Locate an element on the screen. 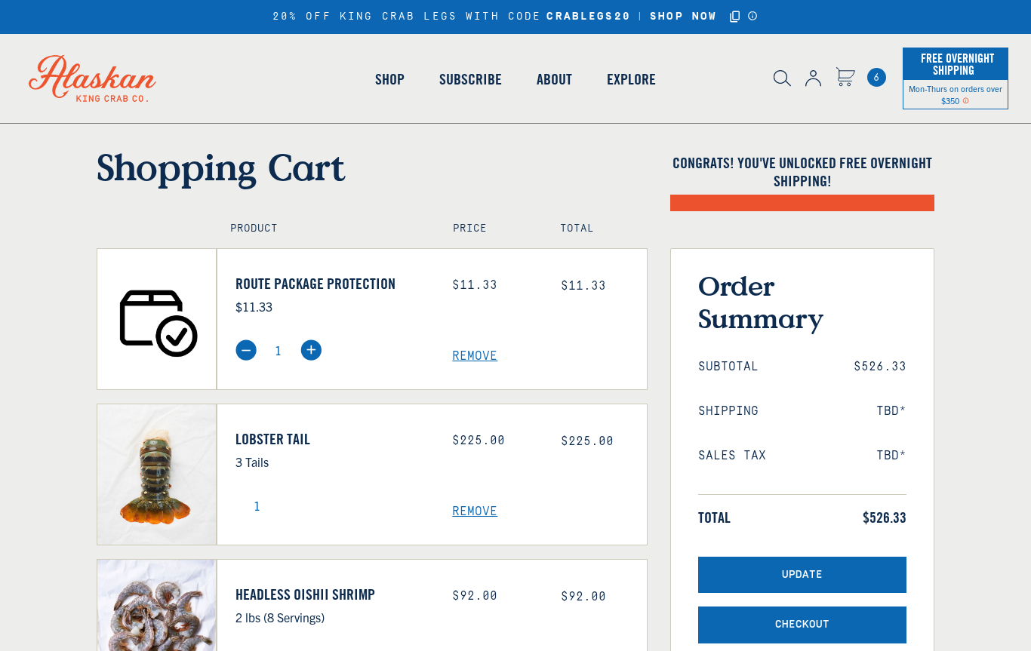 The width and height of the screenshot is (1031, 651). span: Free Overnight Shipping is located at coordinates (955, 64).